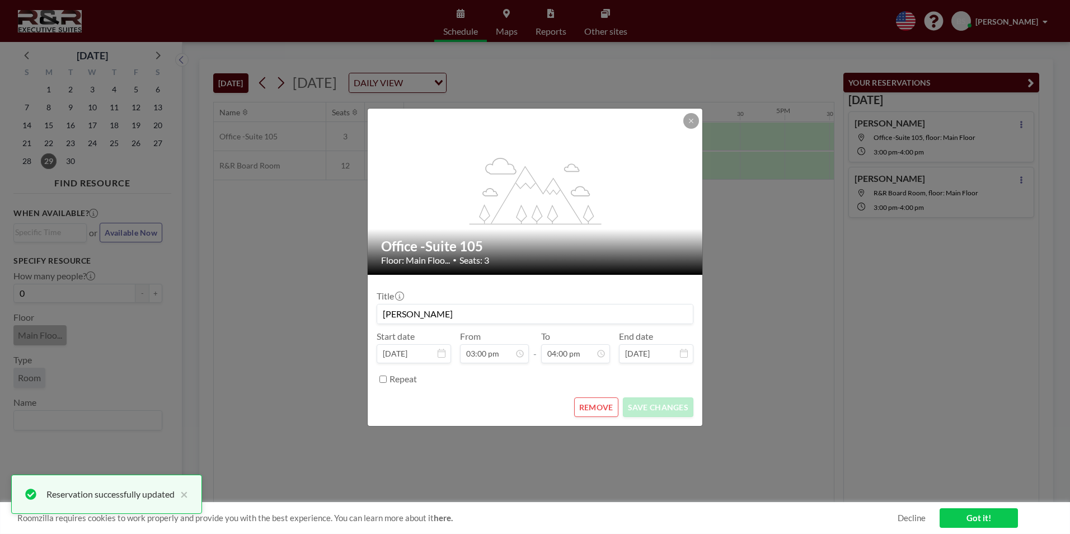 The width and height of the screenshot is (1070, 534). I want to click on label: From, so click(470, 336).